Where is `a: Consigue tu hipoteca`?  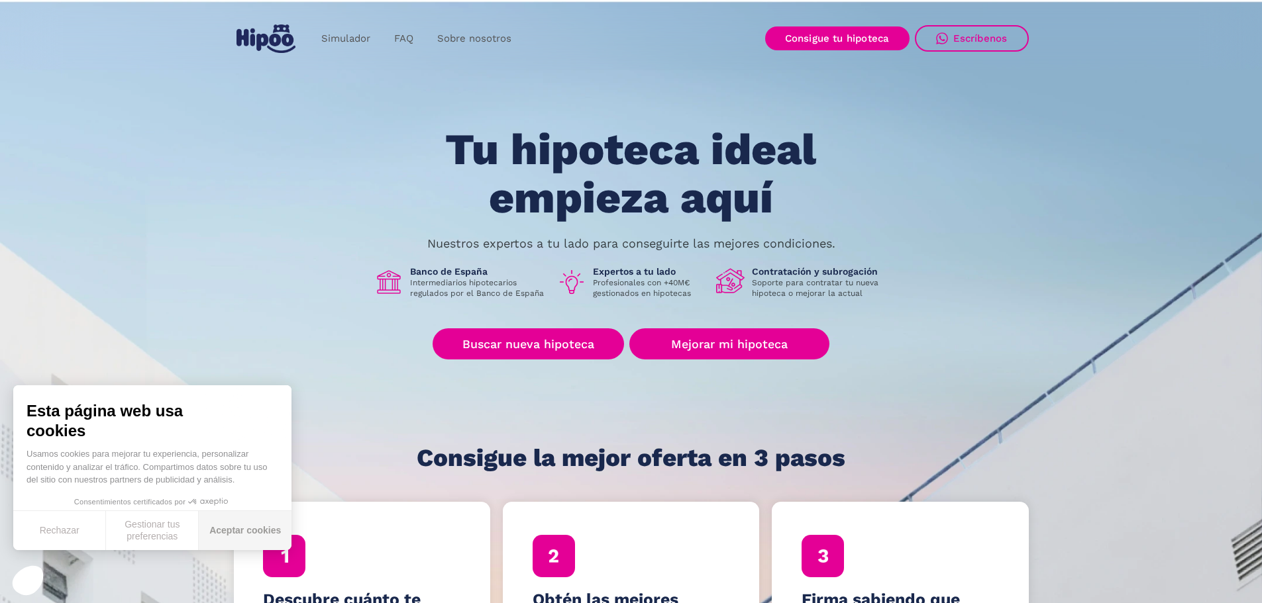
a: Consigue tu hipoteca is located at coordinates (837, 38).